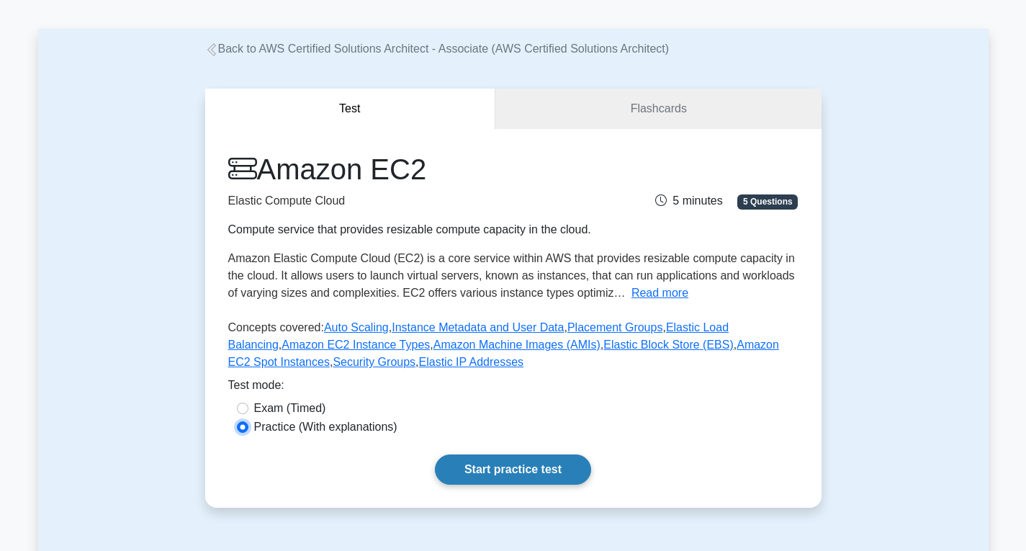 The width and height of the screenshot is (1026, 551). Describe the element at coordinates (517, 344) in the screenshot. I see `a: Amazon Machine Images (AMIs)` at that location.